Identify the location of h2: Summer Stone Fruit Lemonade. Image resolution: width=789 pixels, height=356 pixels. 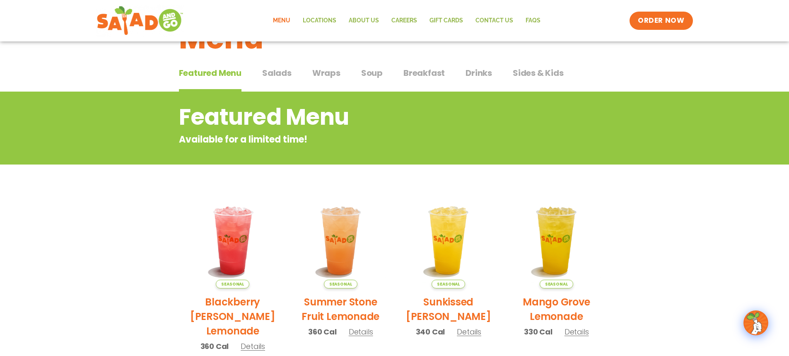
(341, 309).